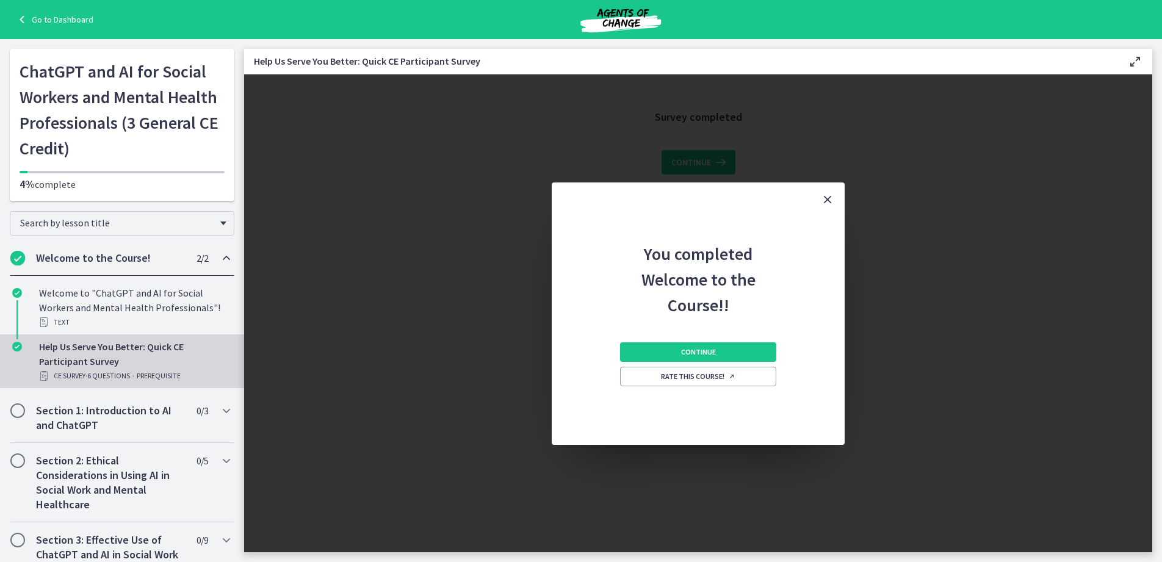 This screenshot has height=562, width=1162. I want to click on h3: Help Us Serve You Better: Quick CE Participant Survey, so click(681, 61).